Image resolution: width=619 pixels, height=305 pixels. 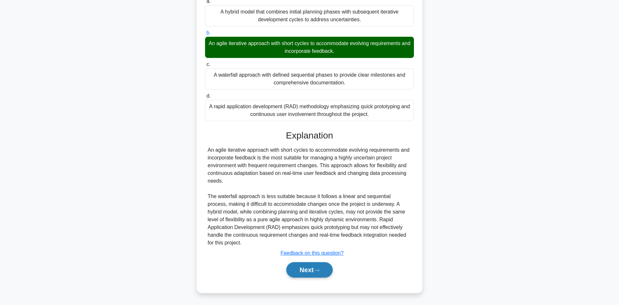 I want to click on div: A hybrid model that combines initial planning phases with subsequent iterative development cycles..., so click(x=309, y=16).